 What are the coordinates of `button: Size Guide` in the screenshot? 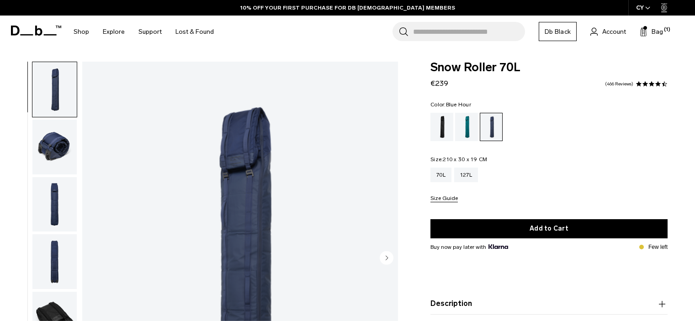 It's located at (444, 199).